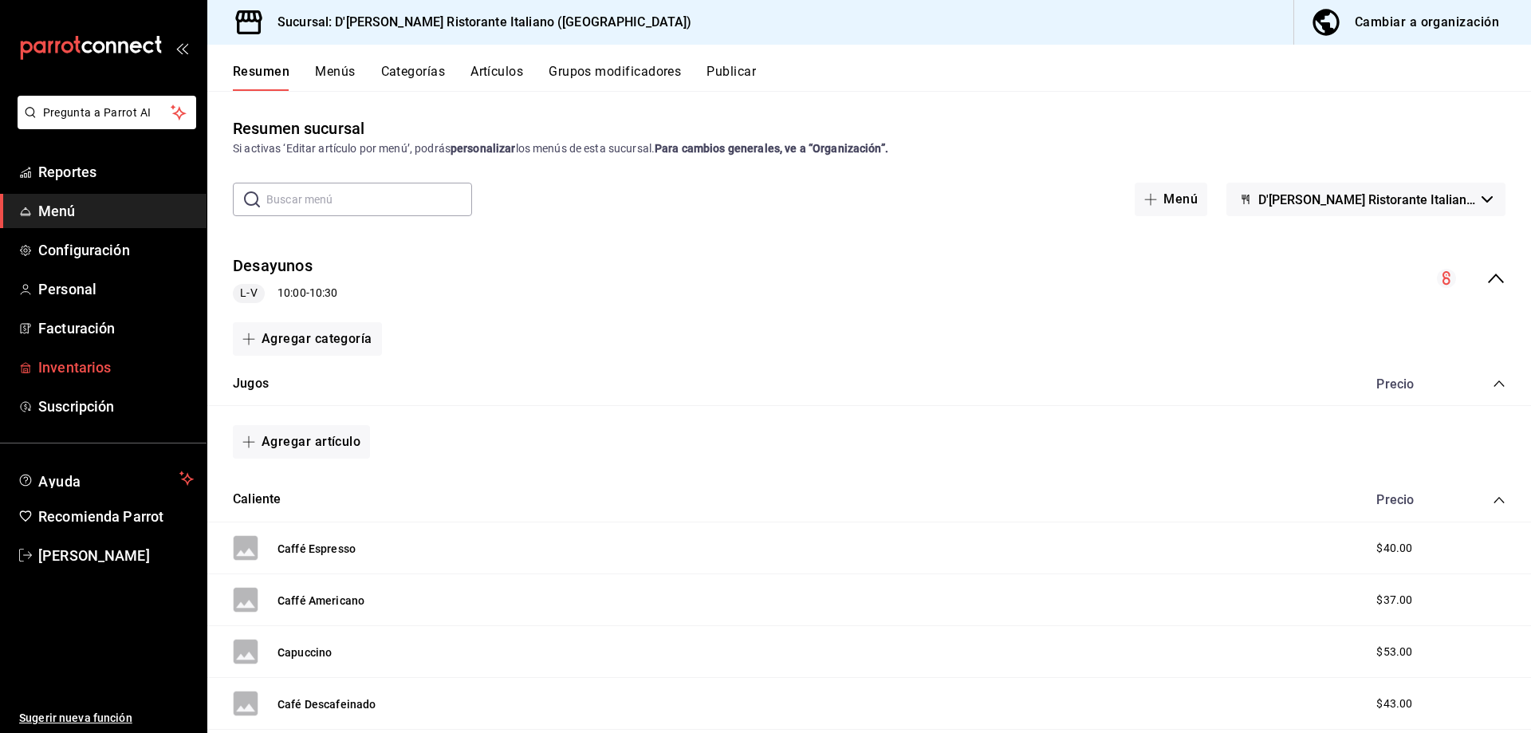 This screenshot has height=733, width=1531. Describe the element at coordinates (116, 328) in the screenshot. I see `span: Facturación` at that location.